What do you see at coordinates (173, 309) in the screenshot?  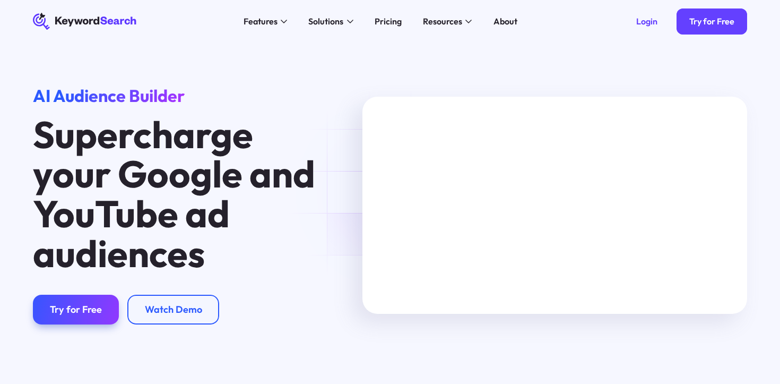 I see `div: Watch Demo` at bounding box center [173, 309].